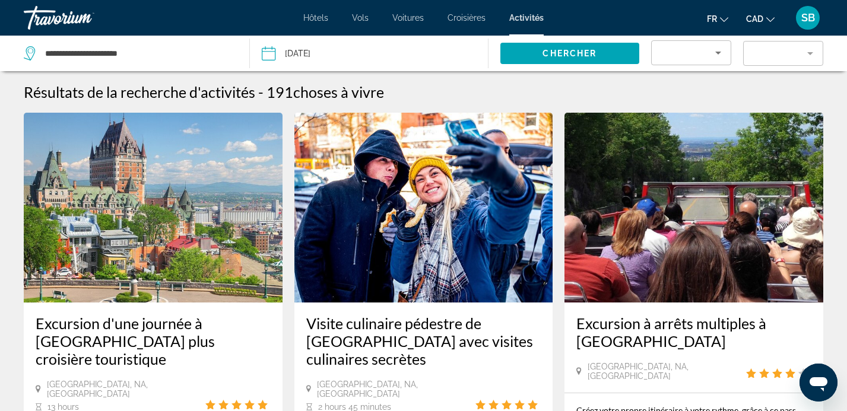 The height and width of the screenshot is (411, 847). Describe the element at coordinates (527, 18) in the screenshot. I see `span: Activités` at that location.